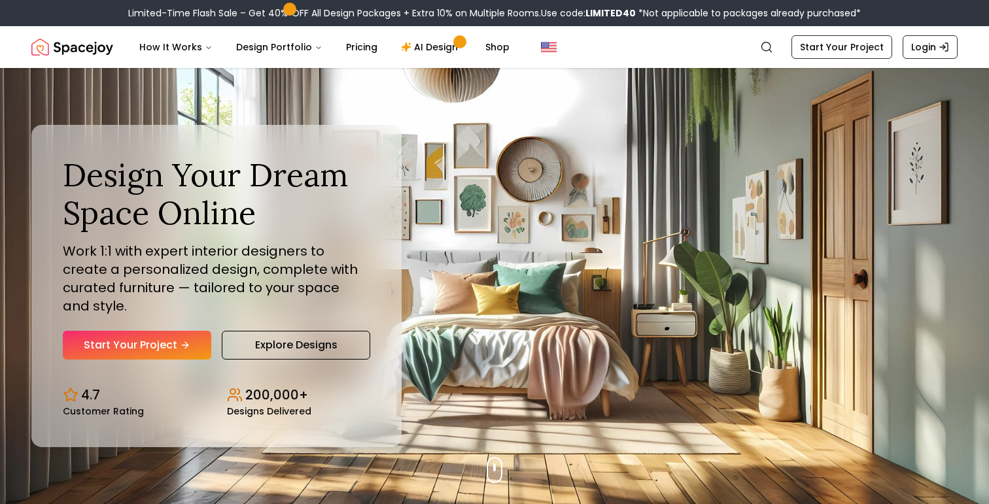 This screenshot has height=504, width=989. I want to click on span: Use code:, so click(588, 13).